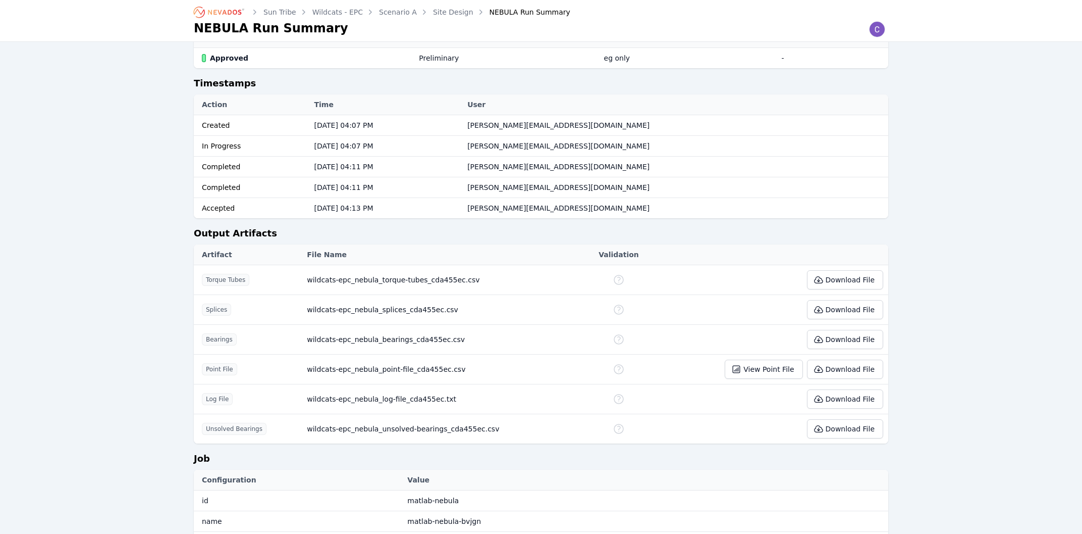  Describe the element at coordinates (253, 125) in the screenshot. I see `div: Created` at that location.